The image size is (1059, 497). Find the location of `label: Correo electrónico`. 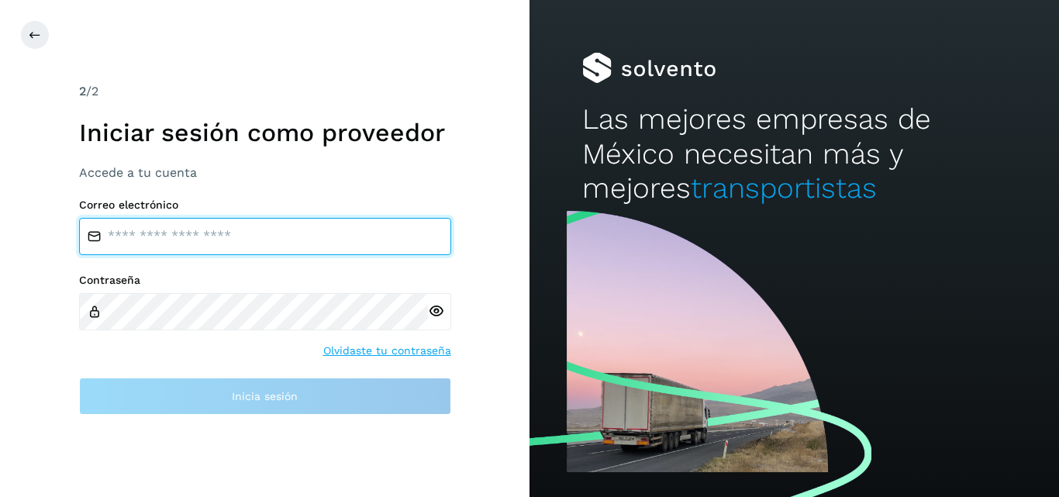

label: Correo electrónico is located at coordinates (265, 205).